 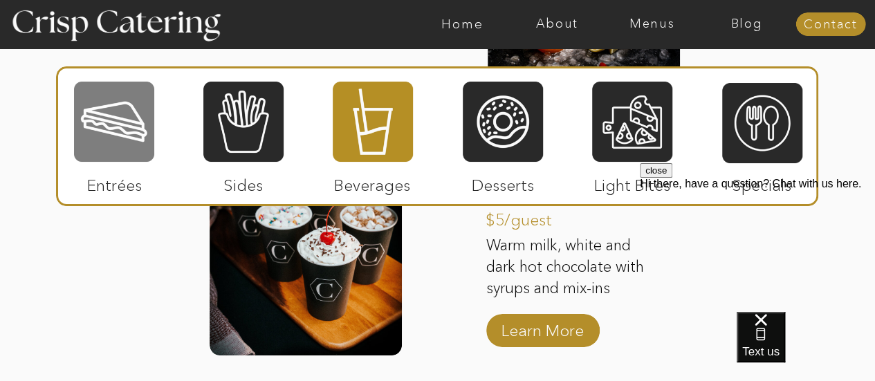 I want to click on p: Light Bites, so click(x=632, y=182).